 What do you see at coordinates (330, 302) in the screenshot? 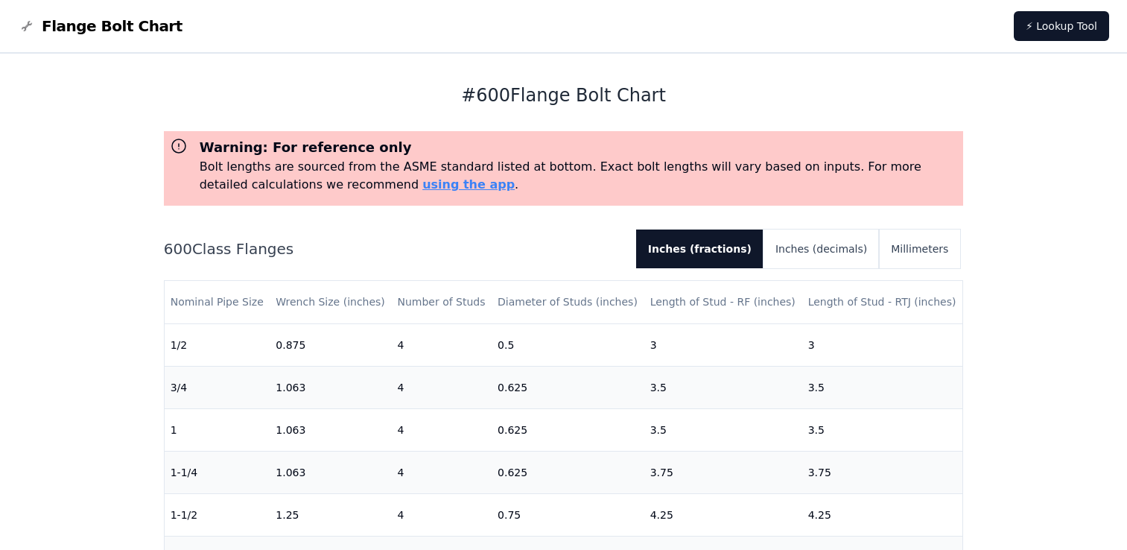
I see `th: Wrench Size (inches)` at bounding box center [330, 302].